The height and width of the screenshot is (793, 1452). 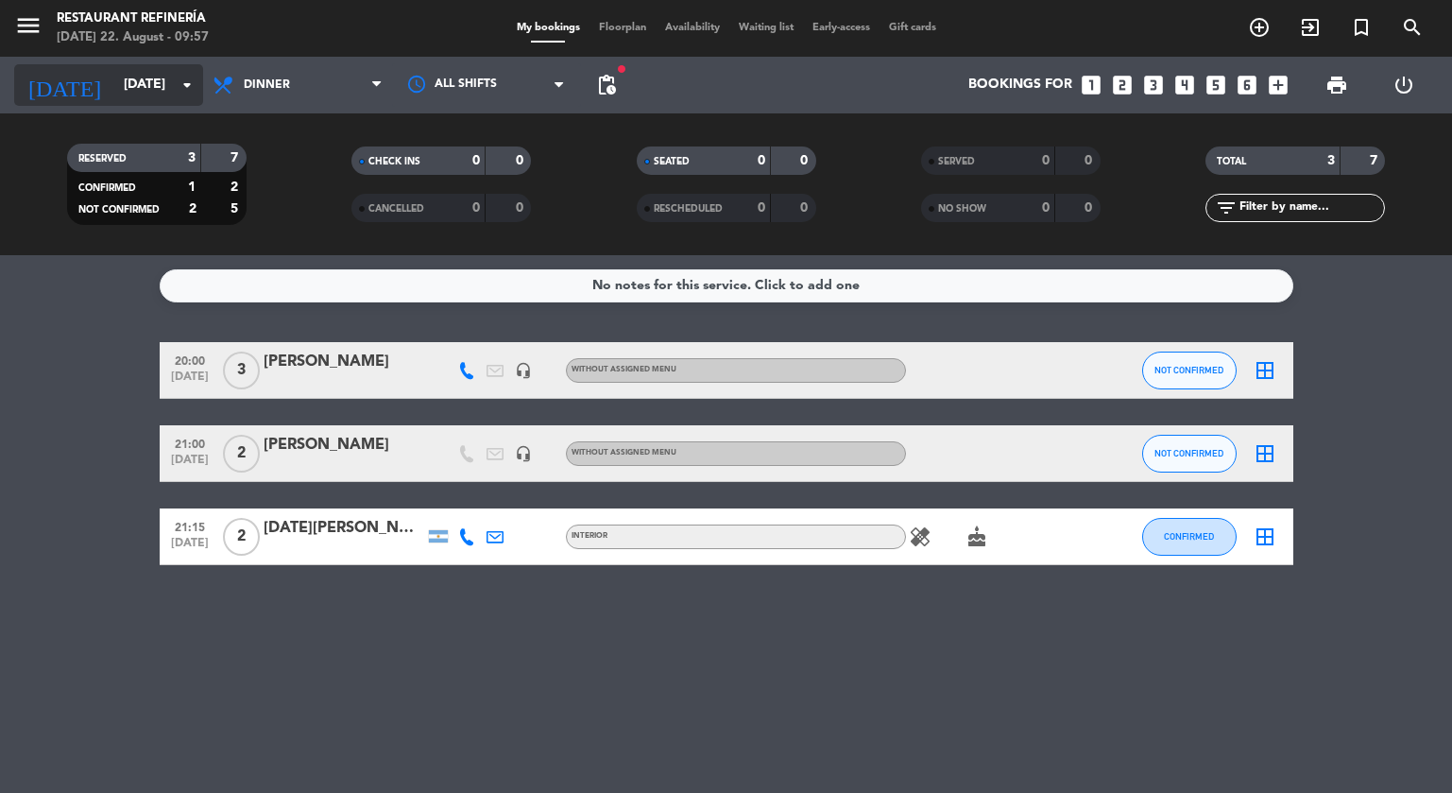 What do you see at coordinates (1361, 27) in the screenshot?
I see `i: turned_in_not` at bounding box center [1361, 27].